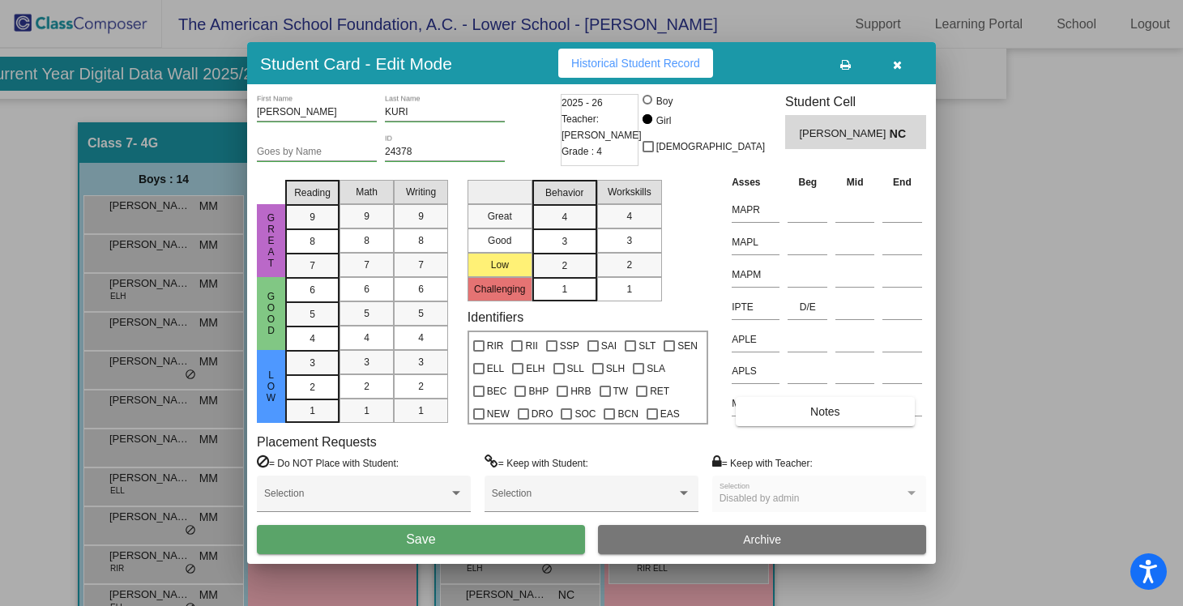  I want to click on label: Placement Requests, so click(317, 441).